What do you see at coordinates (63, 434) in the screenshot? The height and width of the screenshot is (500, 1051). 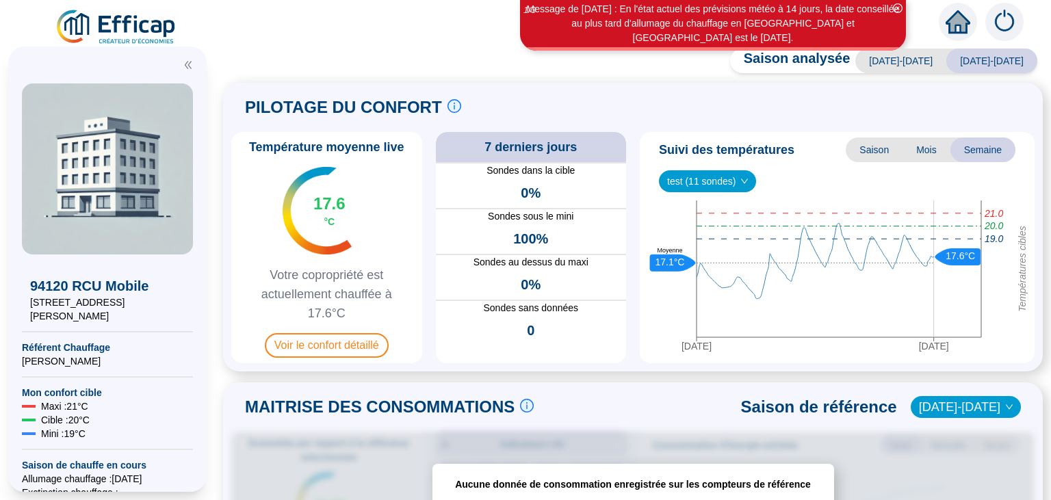 I see `span: Mini : 19 °C` at bounding box center [63, 434].